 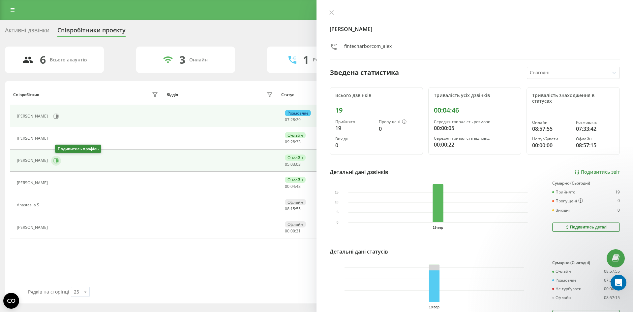 What do you see at coordinates (287, 164) in the screenshot?
I see `span: 05` at bounding box center [287, 164].